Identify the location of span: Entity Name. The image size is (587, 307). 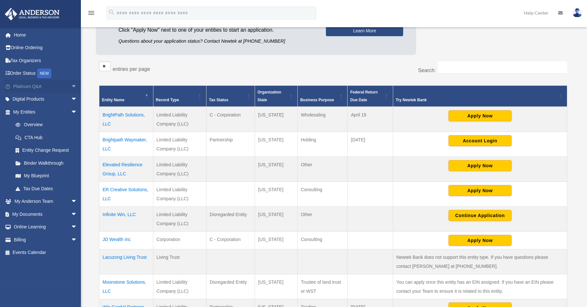
(113, 100).